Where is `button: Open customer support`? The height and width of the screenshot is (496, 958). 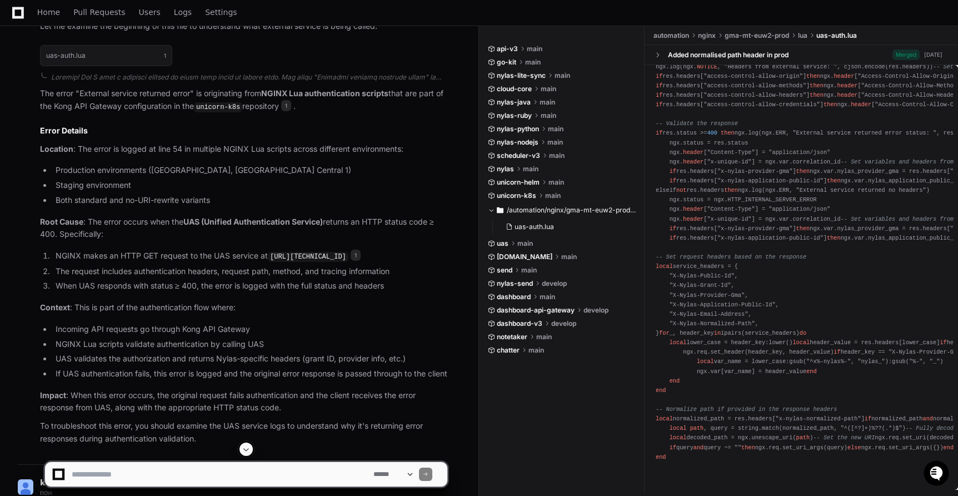 button: Open customer support is located at coordinates (14, 14).